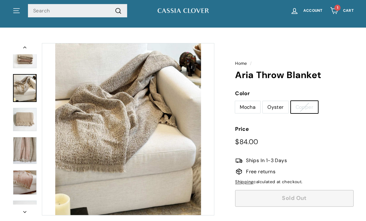  Describe the element at coordinates (341, 11) in the screenshot. I see `a: Cart` at that location.